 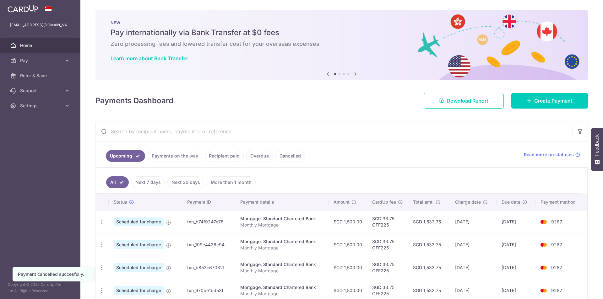 I want to click on a: Next 7 days, so click(x=148, y=183).